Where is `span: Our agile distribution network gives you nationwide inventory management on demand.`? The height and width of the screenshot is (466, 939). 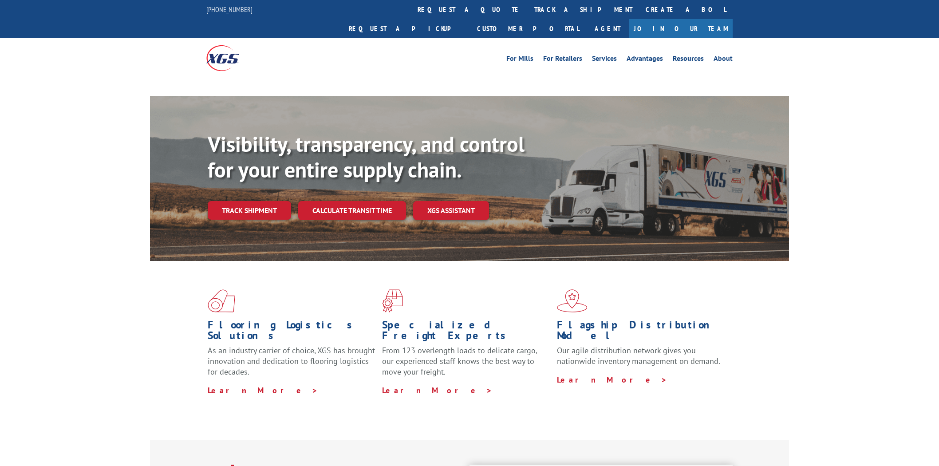
span: Our agile distribution network gives you nationwide inventory management on demand. is located at coordinates (639, 356).